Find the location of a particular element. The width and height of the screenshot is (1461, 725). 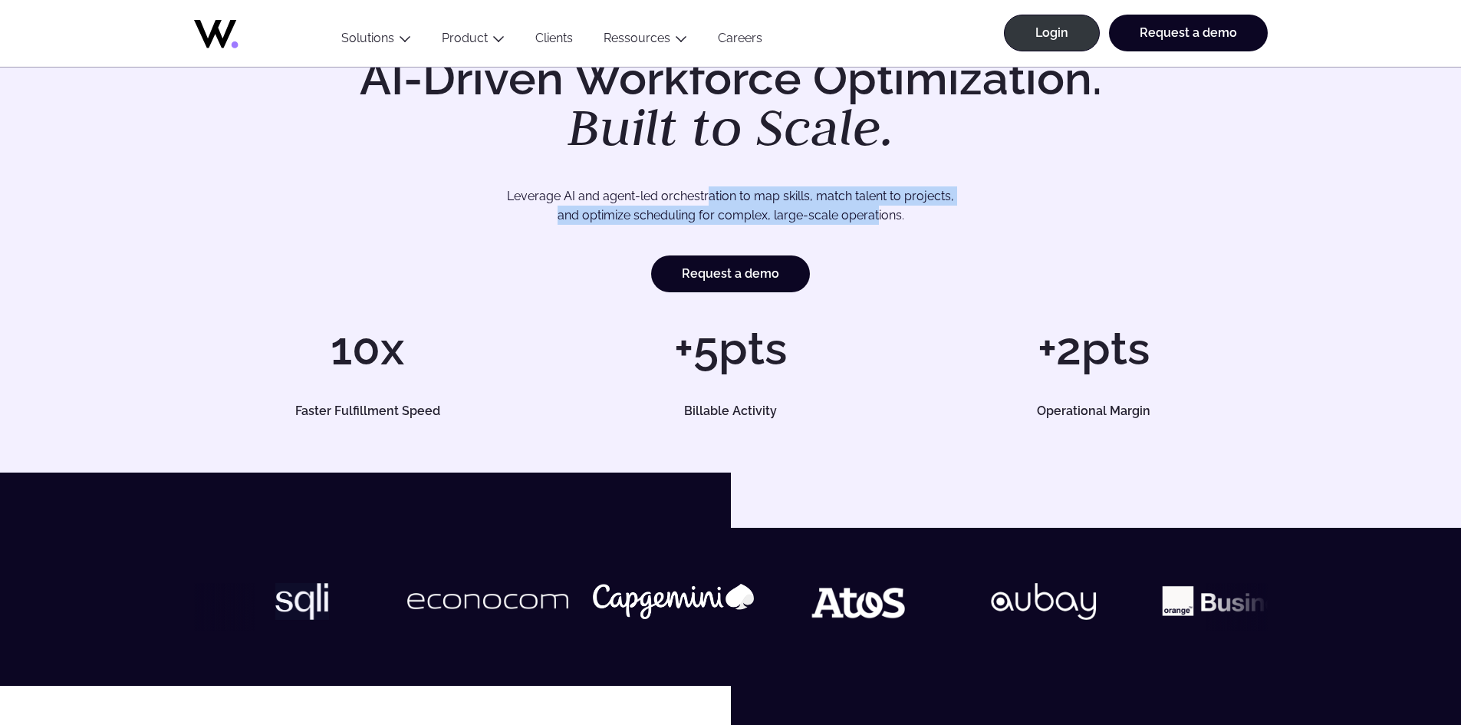

button: Ressources is located at coordinates (645, 41).